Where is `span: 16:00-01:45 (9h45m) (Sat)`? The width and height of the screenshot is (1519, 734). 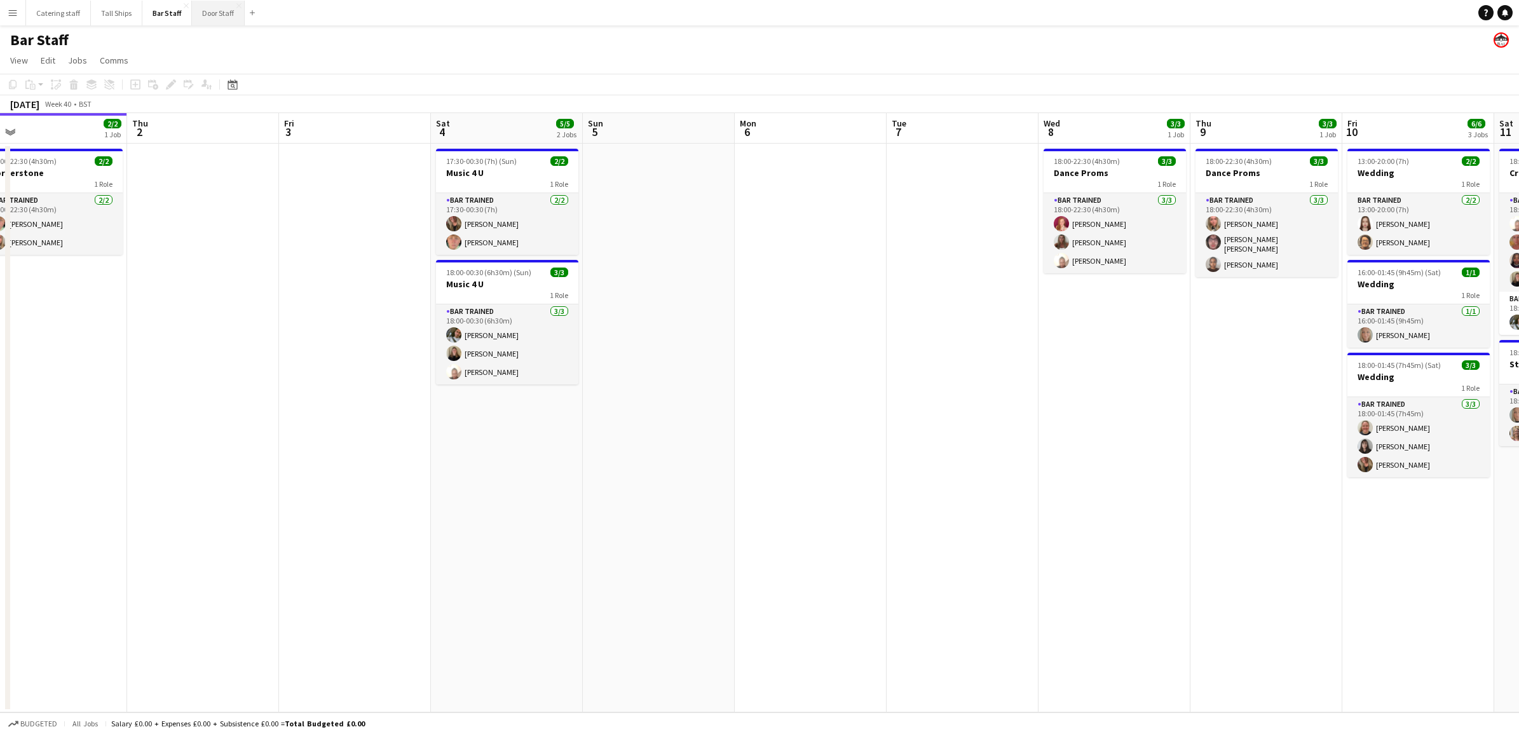
span: 16:00-01:45 (9h45m) (Sat) is located at coordinates (1398, 272).